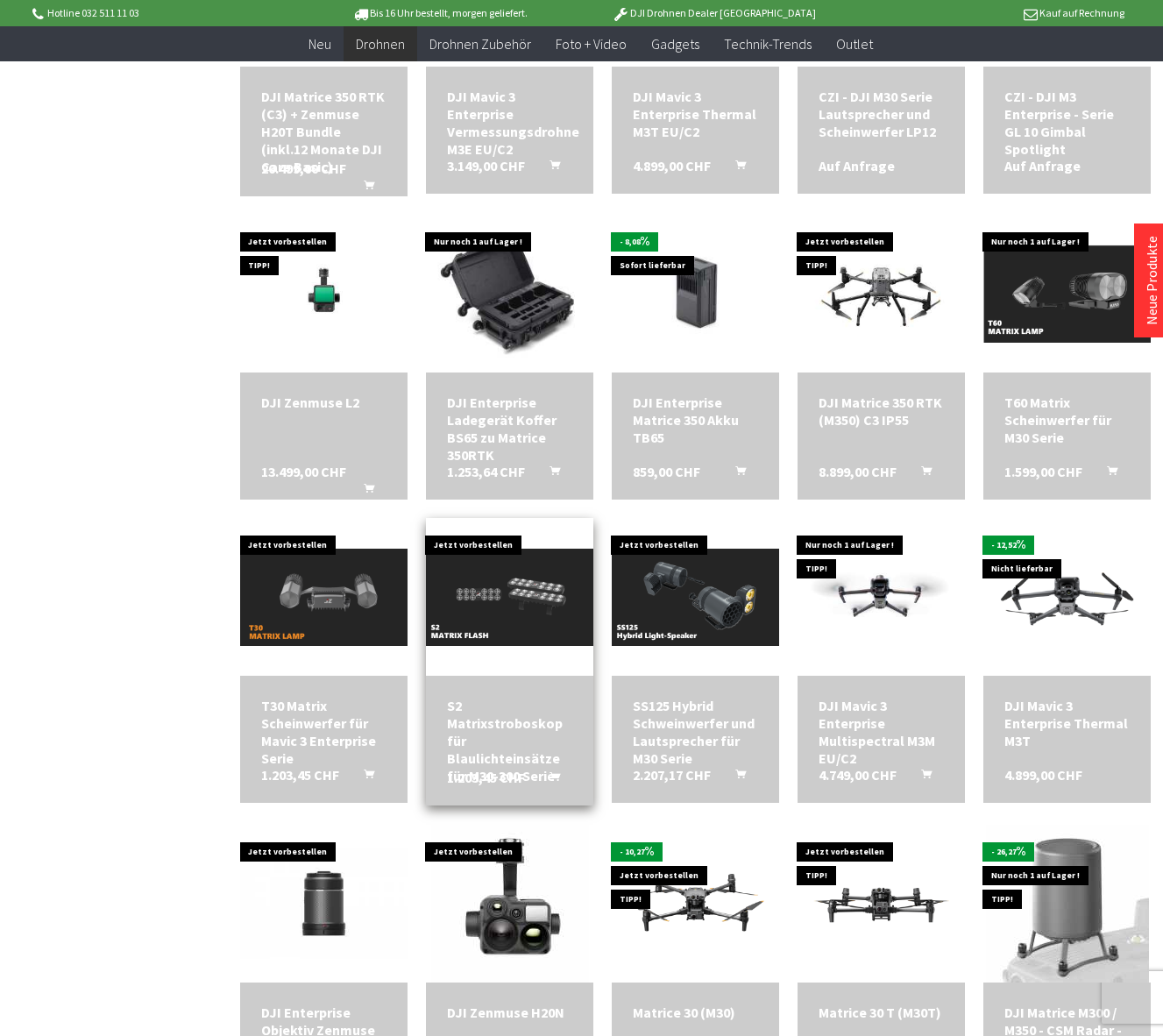 Image resolution: width=1163 pixels, height=1036 pixels. What do you see at coordinates (323, 131) in the screenshot?
I see `div: DJI Matrice 350 RTK (C3) + Zenmuse H20T Bundle (inkl.12 Monate DJI Care Basic)` at bounding box center [323, 131].